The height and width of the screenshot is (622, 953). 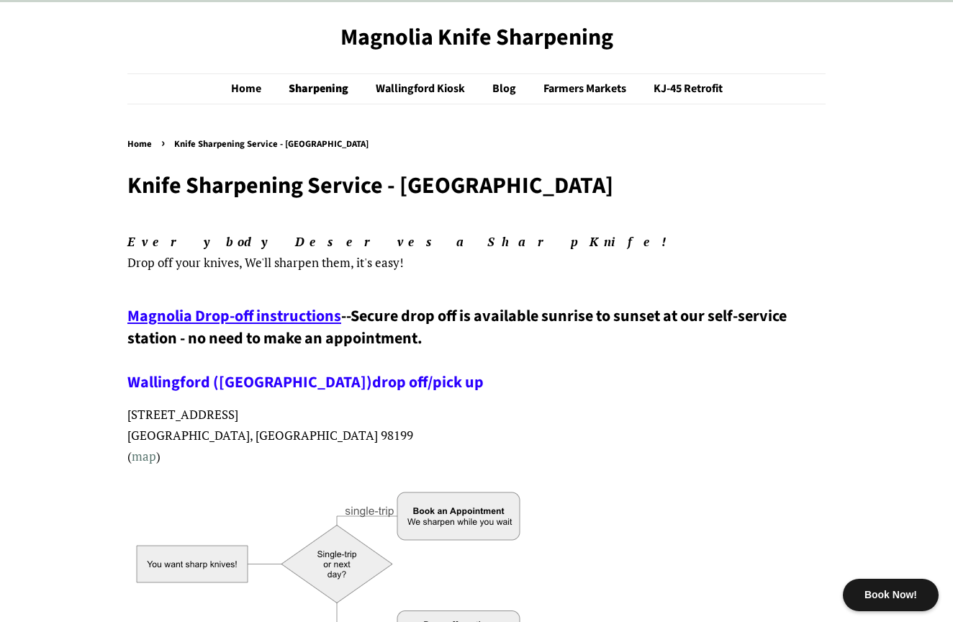 I want to click on p: , We'll sharpen them, it's easy!, so click(x=477, y=253).